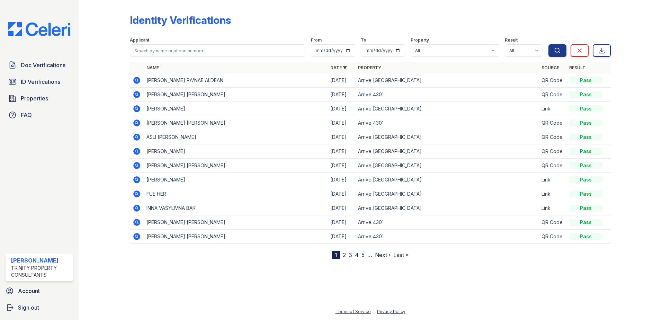 The height and width of the screenshot is (320, 662). What do you see at coordinates (39, 308) in the screenshot?
I see `a: Sign out` at bounding box center [39, 308].